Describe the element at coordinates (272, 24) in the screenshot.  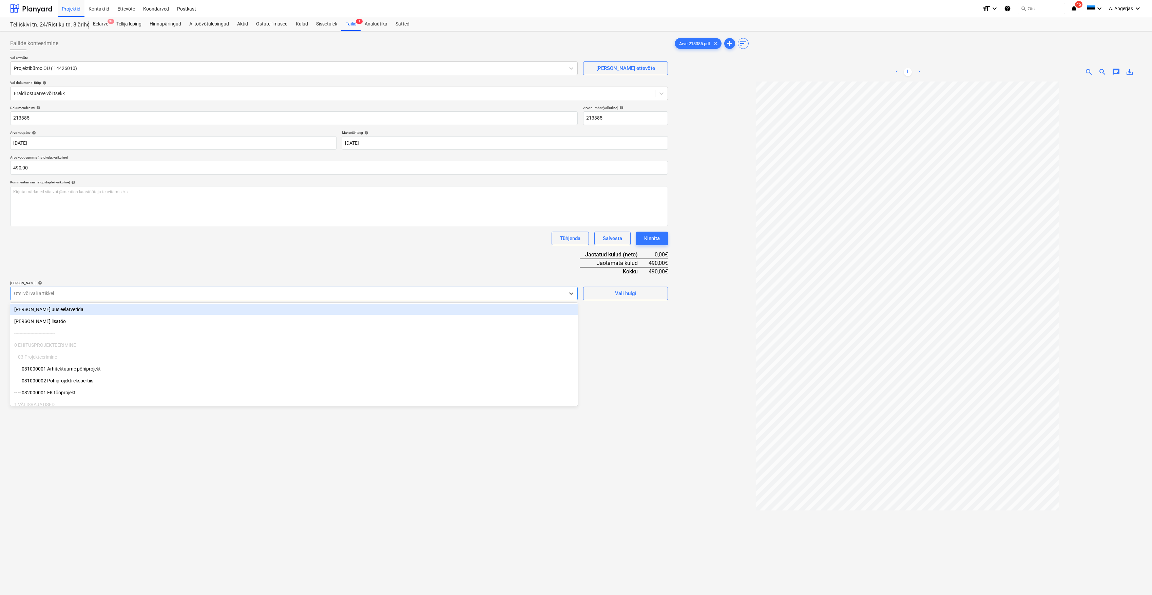
I see `a: Ostutellimused` at that location.